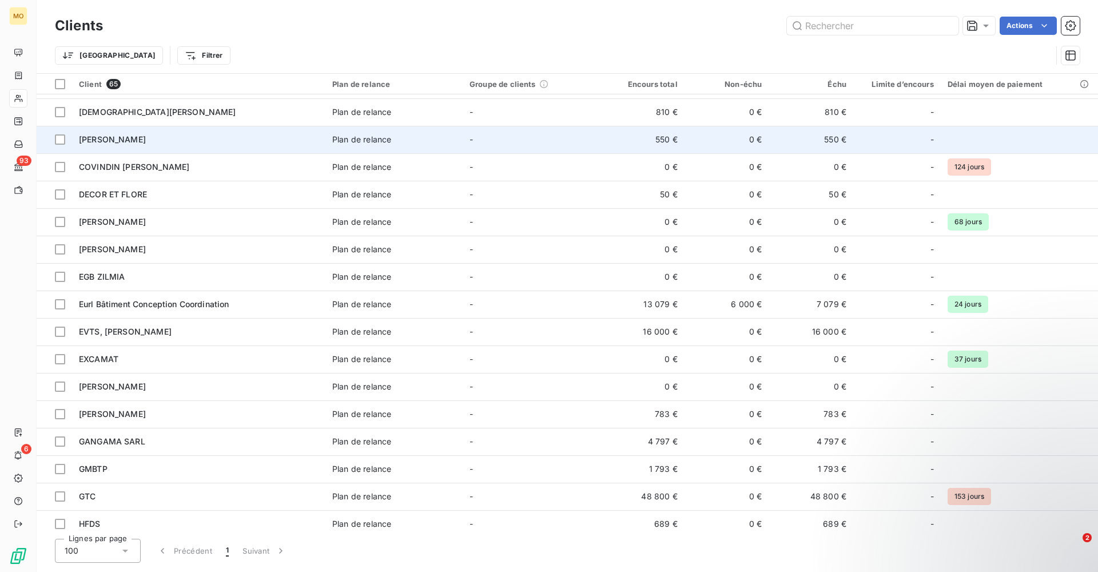 The image size is (1098, 572). Describe the element at coordinates (969, 167) in the screenshot. I see `span: 124 jours` at that location.